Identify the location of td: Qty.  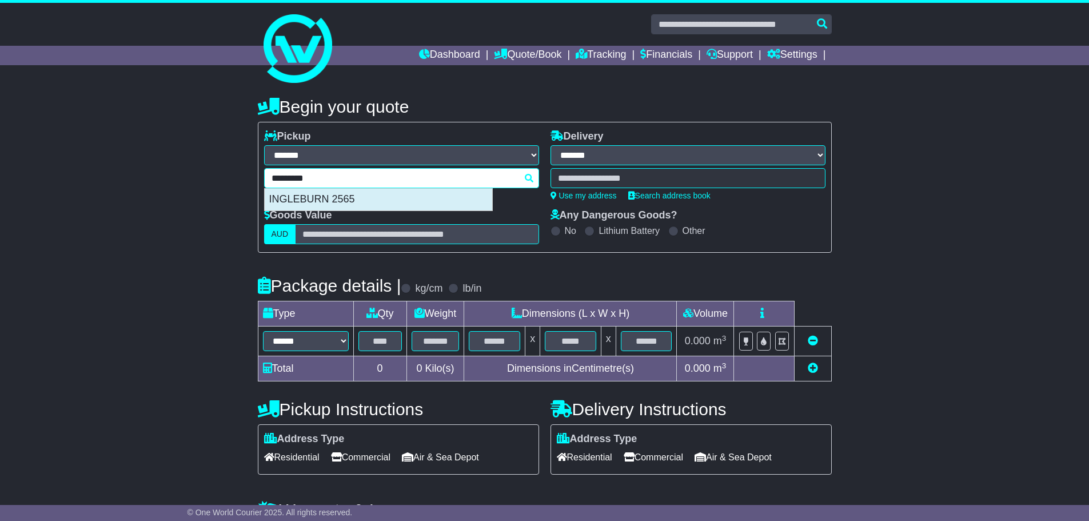
(380, 314).